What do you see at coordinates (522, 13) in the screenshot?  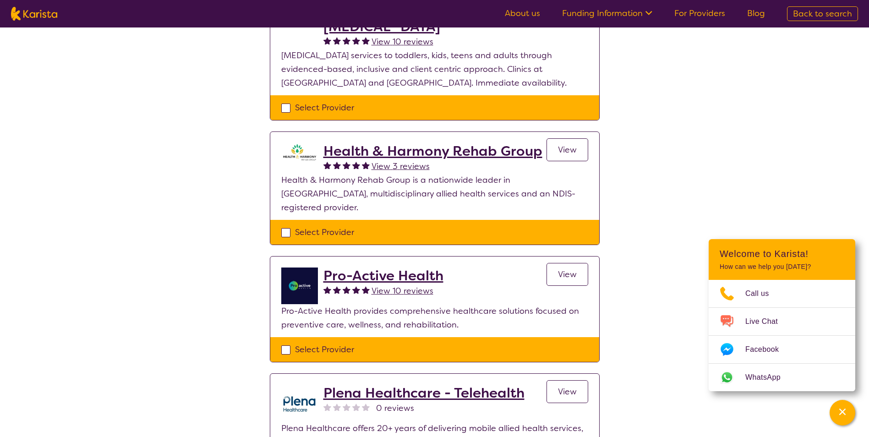 I see `a: About us` at bounding box center [522, 13].